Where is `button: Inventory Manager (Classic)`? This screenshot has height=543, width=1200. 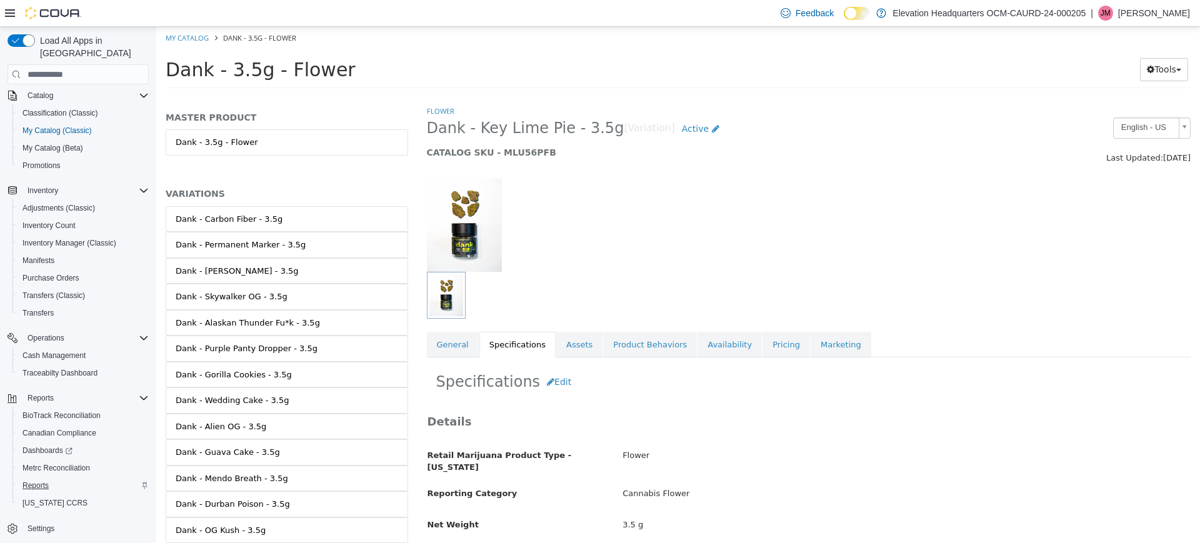
button: Inventory Manager (Classic) is located at coordinates (83, 243).